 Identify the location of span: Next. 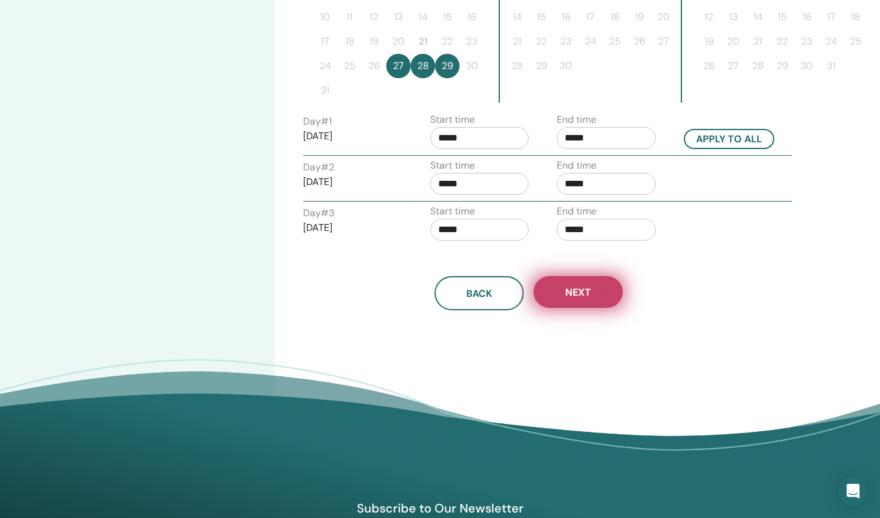
(578, 292).